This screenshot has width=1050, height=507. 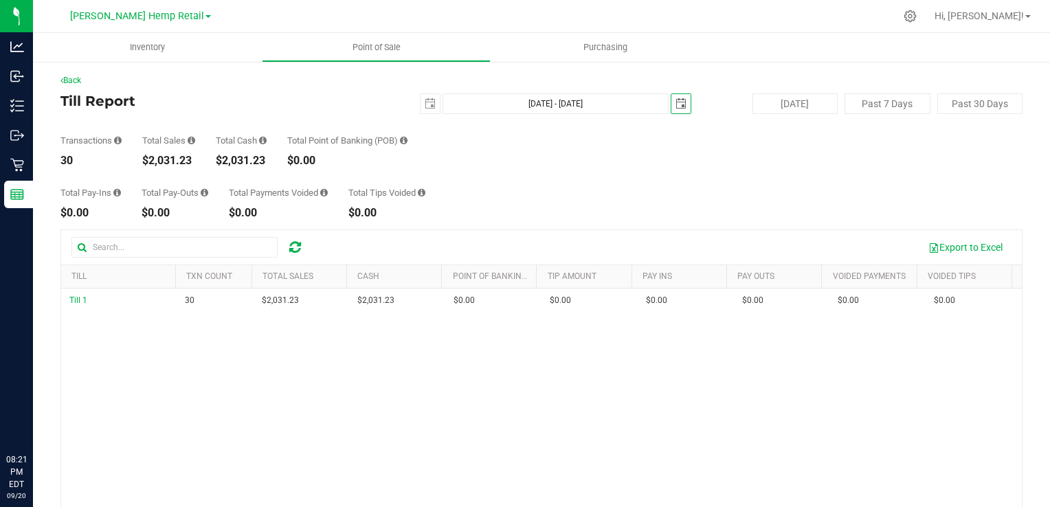 I want to click on span: Point of Sale, so click(x=376, y=47).